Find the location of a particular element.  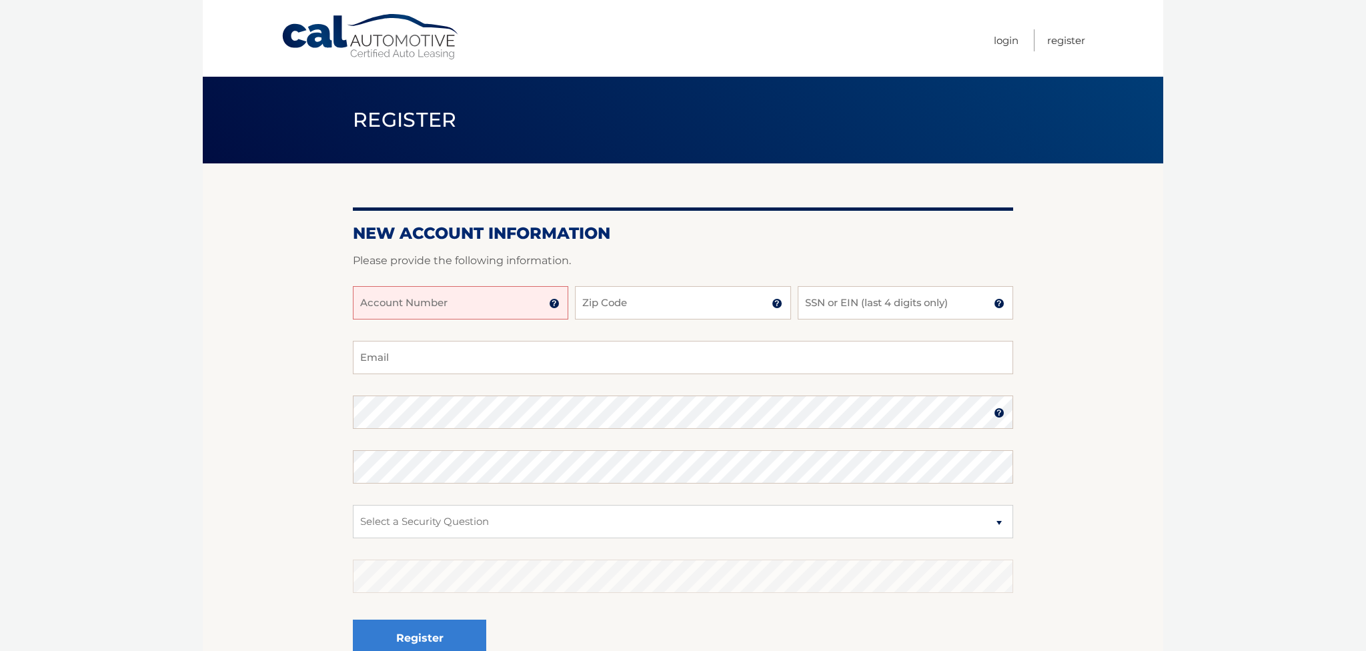

h2: New Account Information is located at coordinates (683, 233).